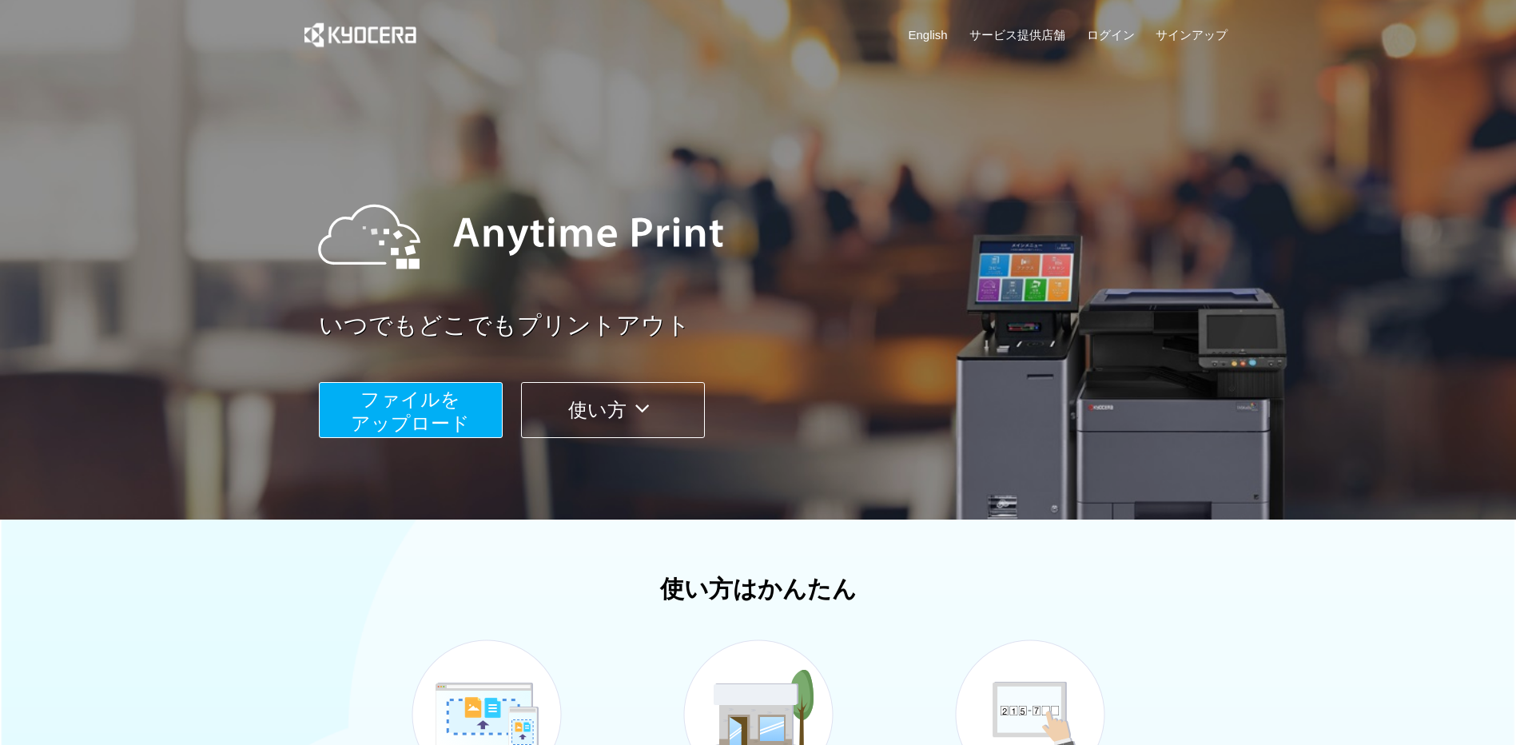 This screenshot has width=1516, height=745. I want to click on span: ファイルを ​​アップロード, so click(410, 411).